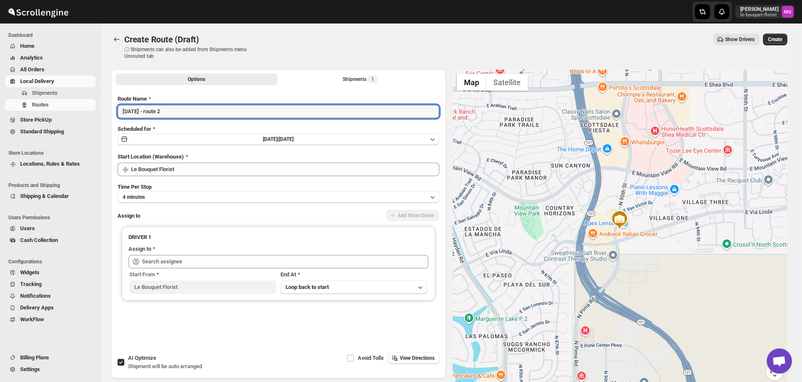 This screenshot has height=382, width=802. Describe the element at coordinates (142, 275) in the screenshot. I see `span: Start From` at that location.